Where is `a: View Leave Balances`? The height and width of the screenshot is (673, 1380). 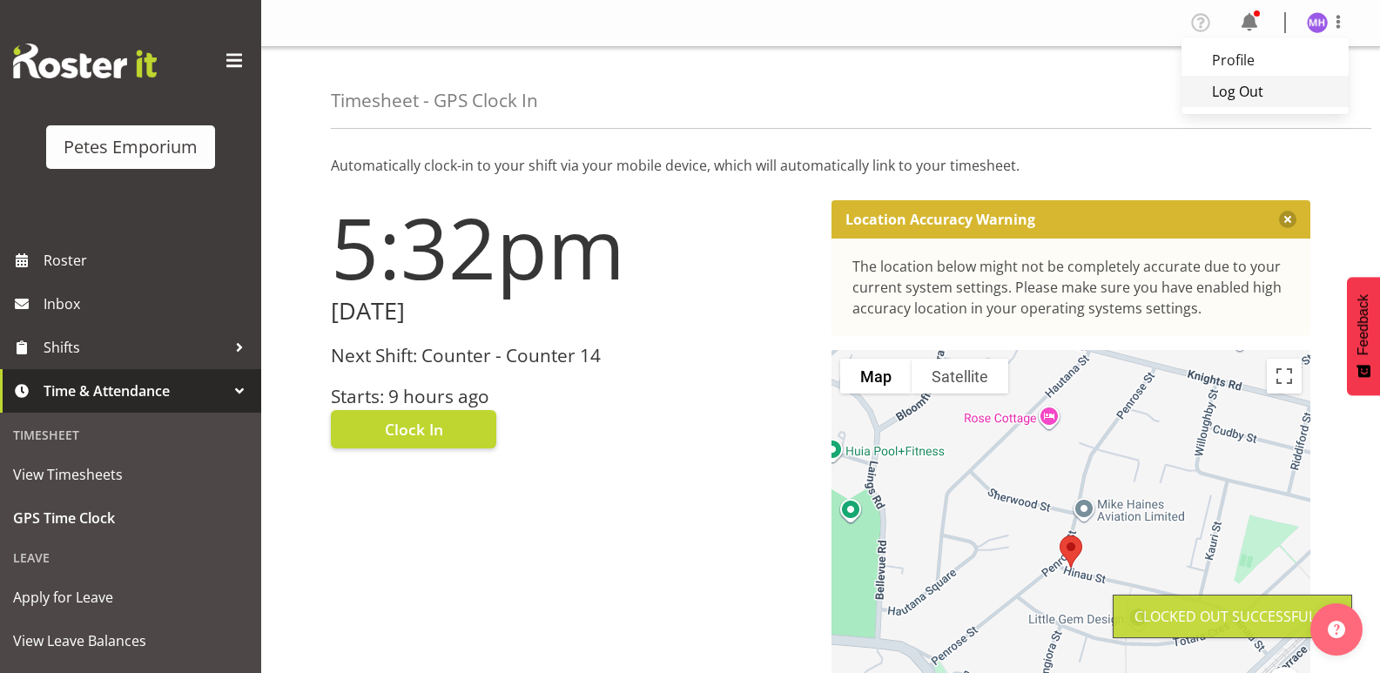
a: View Leave Balances is located at coordinates (131, 641).